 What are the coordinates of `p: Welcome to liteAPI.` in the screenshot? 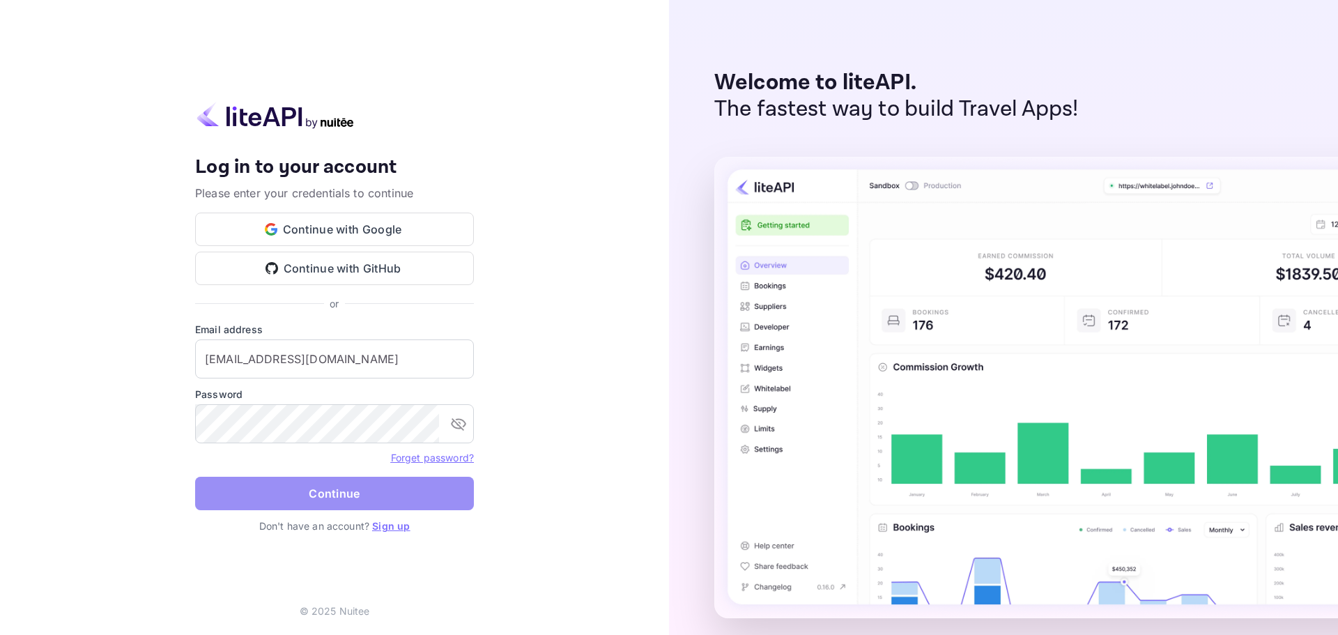 It's located at (896, 83).